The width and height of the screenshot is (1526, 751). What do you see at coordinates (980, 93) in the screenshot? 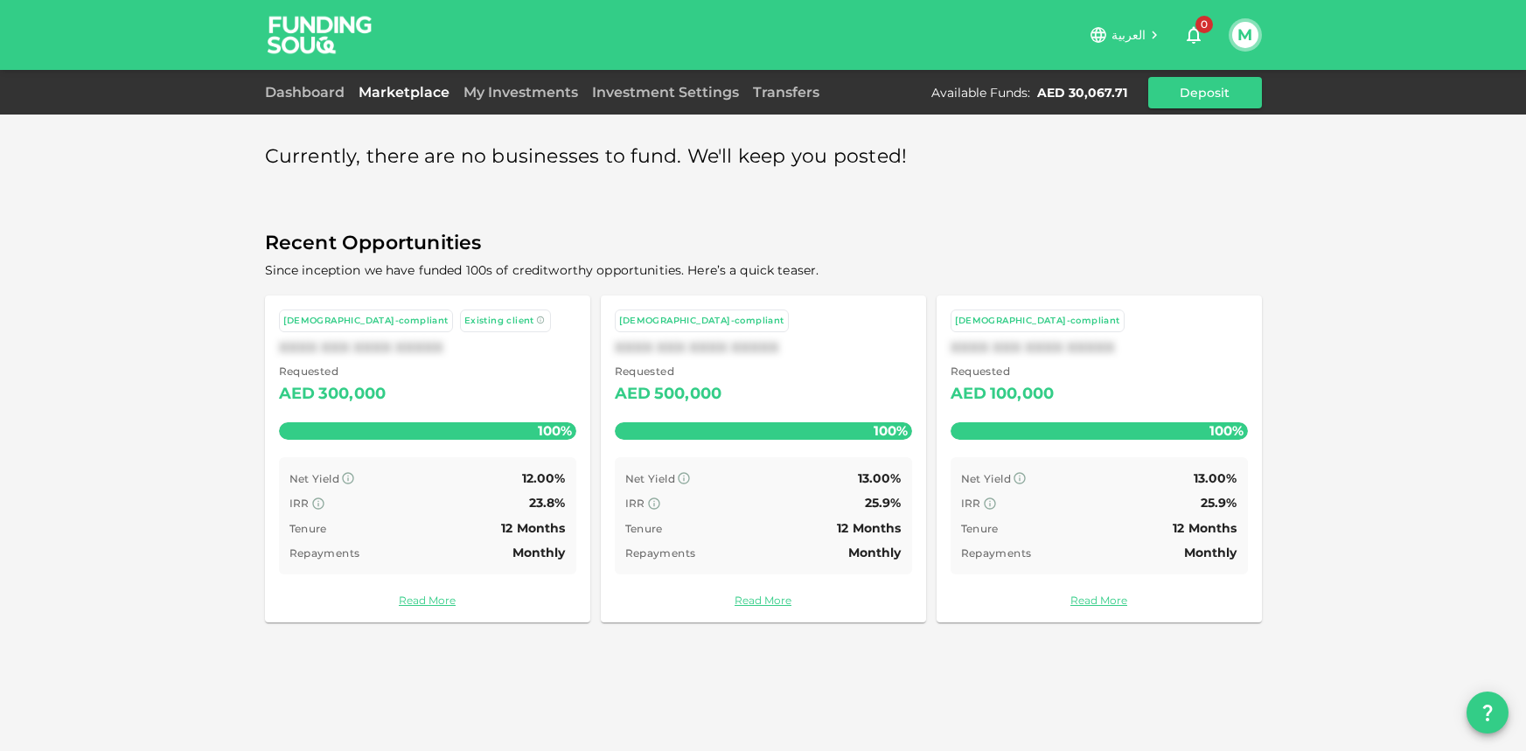
I see `div: Available Funds :` at bounding box center [980, 93].